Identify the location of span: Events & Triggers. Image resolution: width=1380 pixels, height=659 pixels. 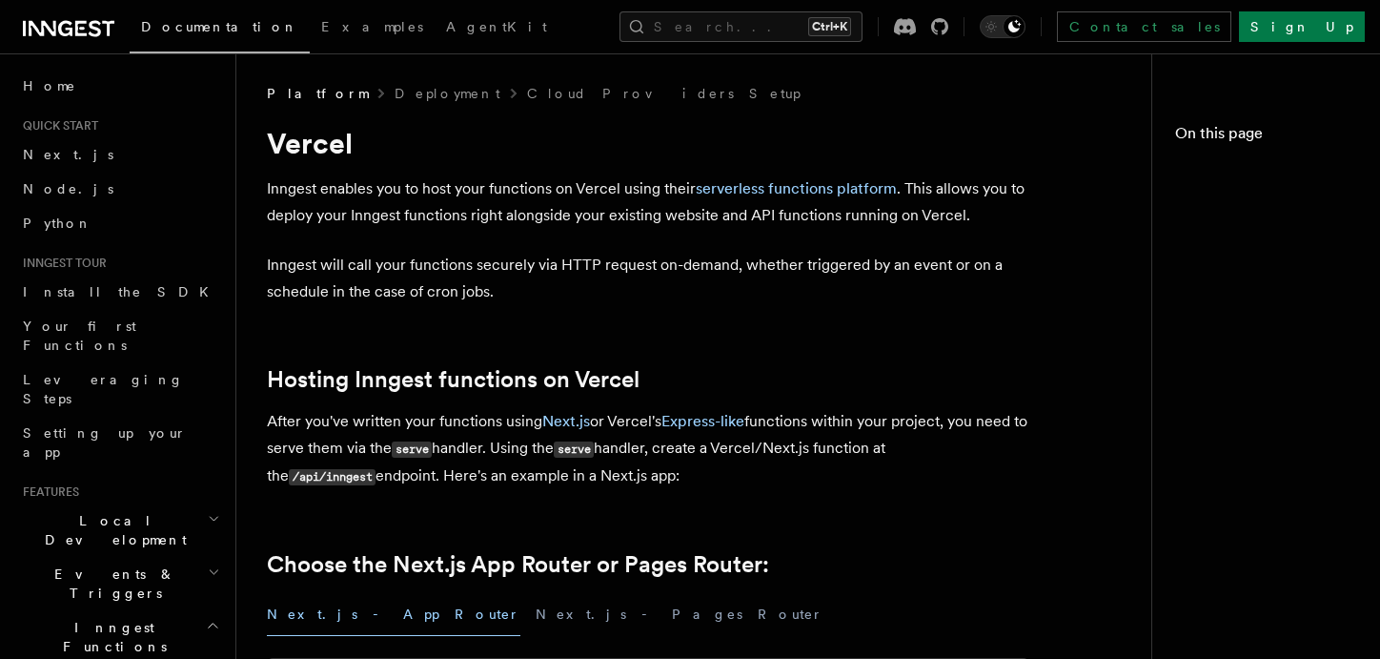
(112, 583).